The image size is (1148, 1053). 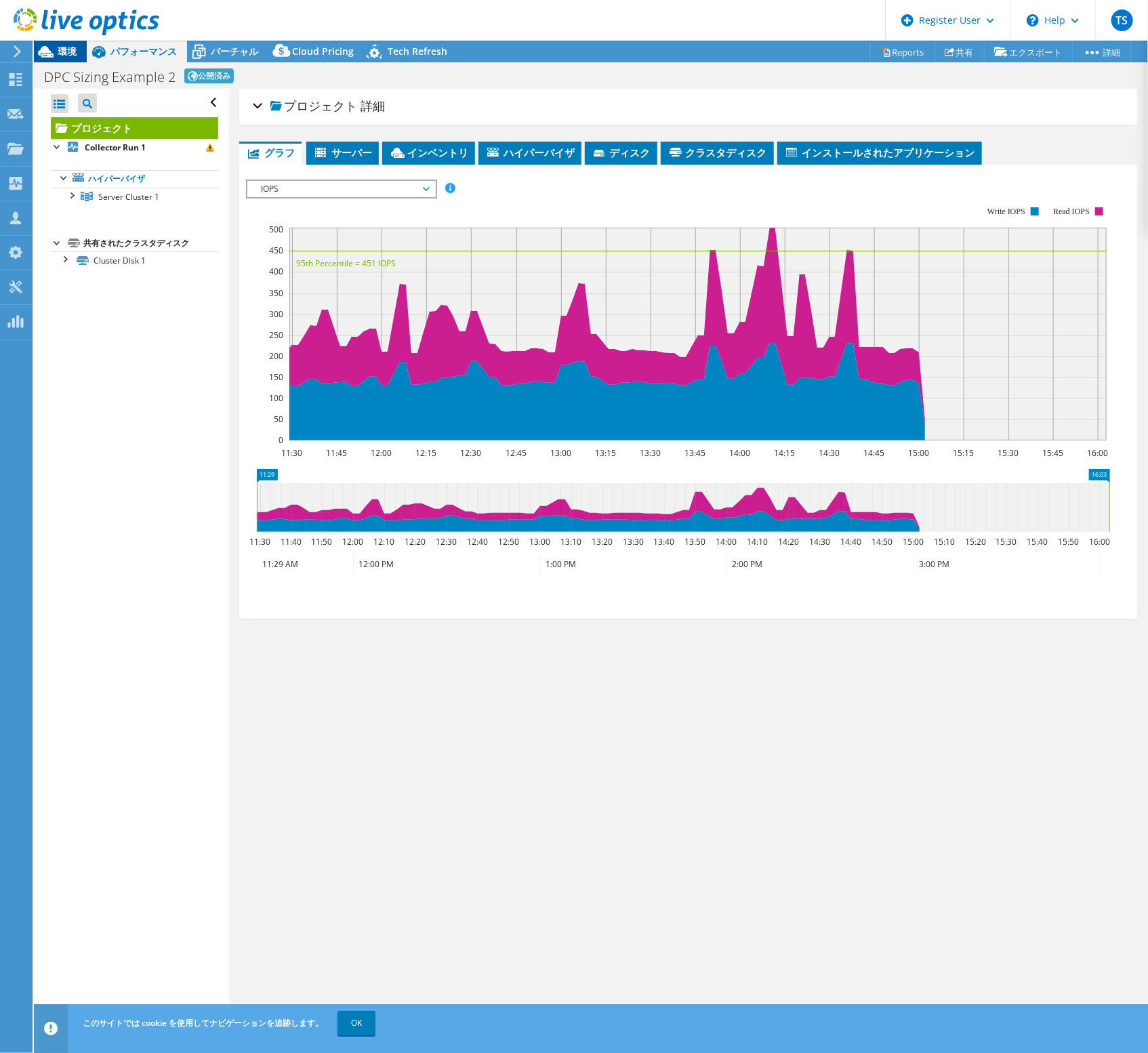 What do you see at coordinates (203, 1022) in the screenshot?
I see `span: このサイトでは cookie を使用してナビゲーションを追跡します。` at bounding box center [203, 1022].